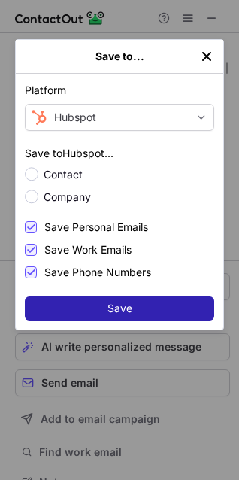 The image size is (239, 480). What do you see at coordinates (207, 56) in the screenshot?
I see `button: left-button` at bounding box center [207, 56].